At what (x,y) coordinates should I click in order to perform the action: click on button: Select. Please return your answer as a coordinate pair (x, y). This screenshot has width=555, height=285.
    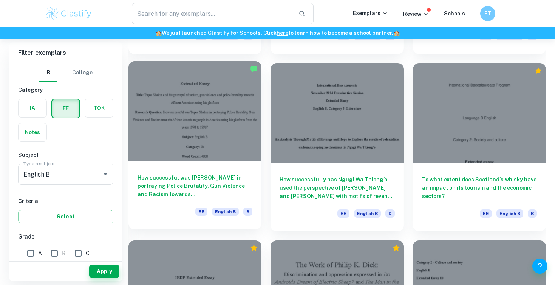
    Looking at the image, I should click on (66, 216).